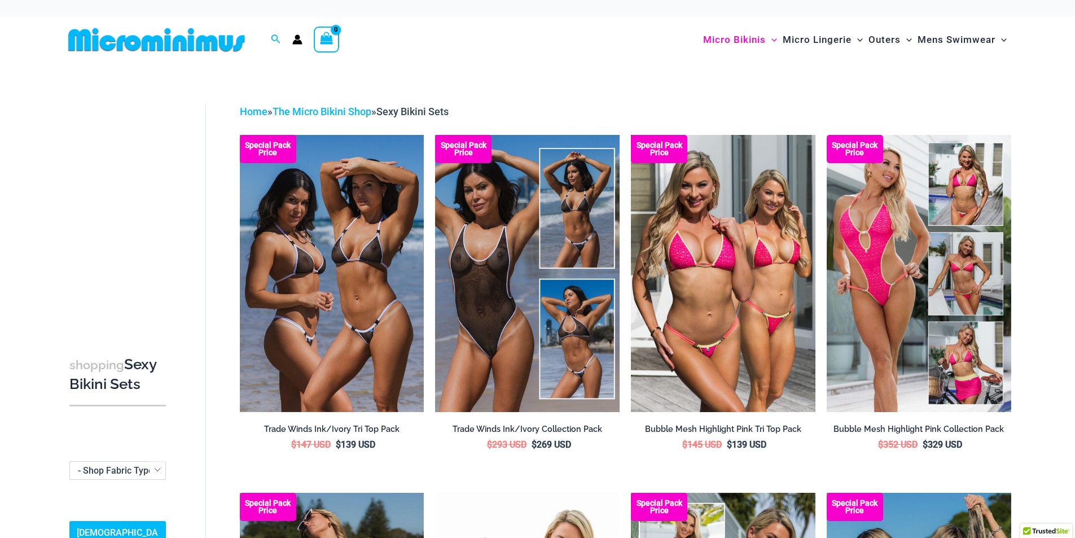 The width and height of the screenshot is (1075, 538). What do you see at coordinates (823, 40) in the screenshot?
I see `a: Micro LingerieMenu ToggleMenu Toggle` at bounding box center [823, 40].